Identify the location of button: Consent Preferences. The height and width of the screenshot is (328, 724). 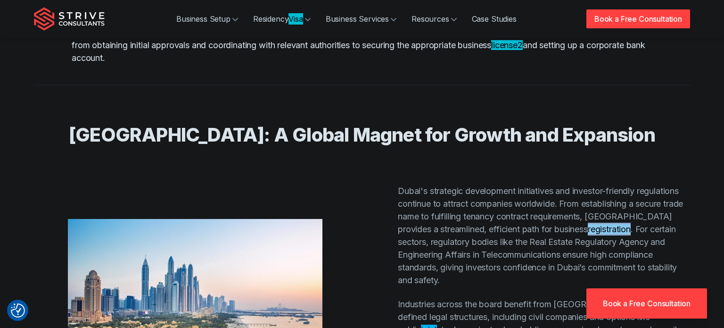
(18, 310).